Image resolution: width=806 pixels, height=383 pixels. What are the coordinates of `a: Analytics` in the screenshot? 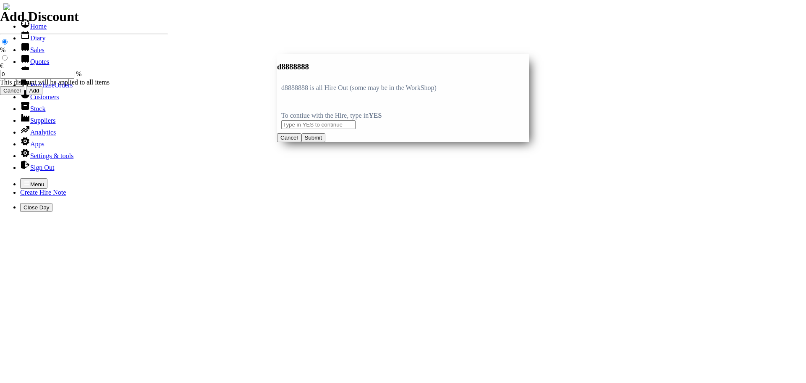 It's located at (38, 132).